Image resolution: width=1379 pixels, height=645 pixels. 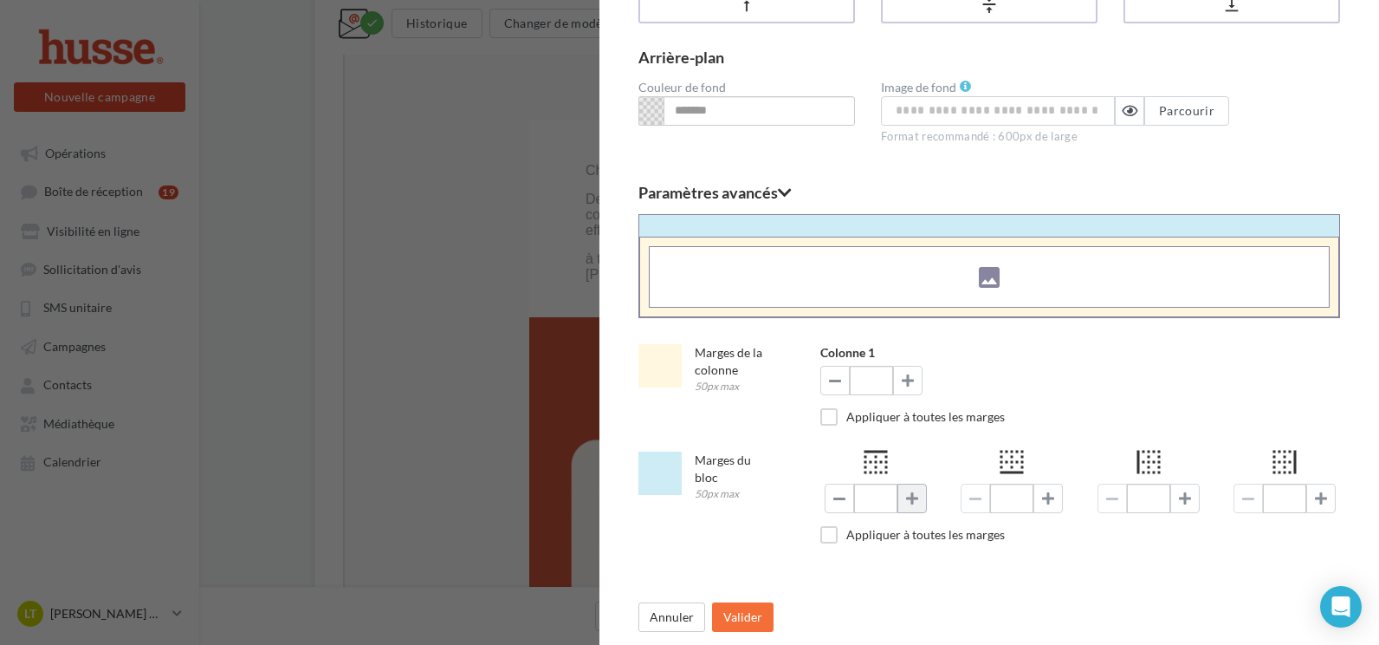 I want to click on div: Arrière-plan, so click(x=989, y=57).